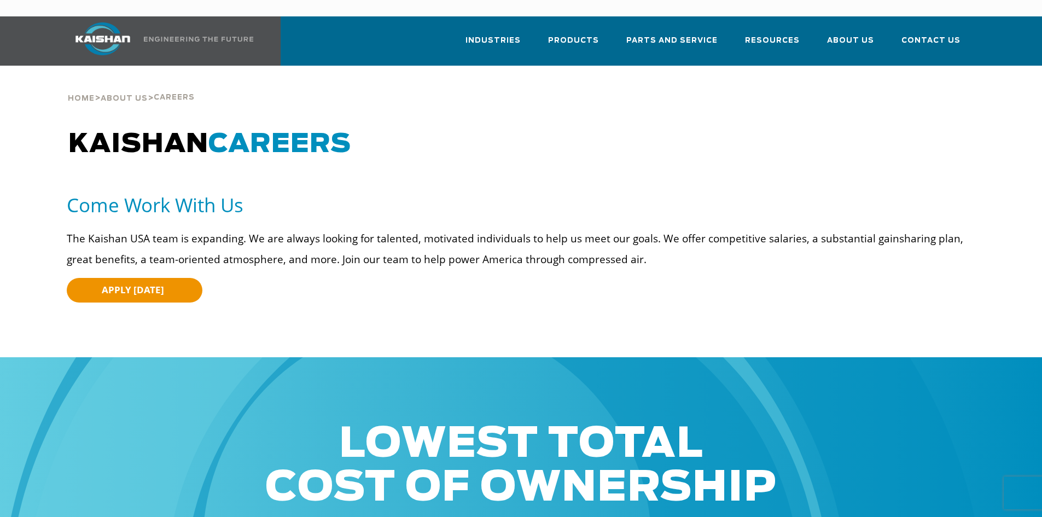 This screenshot has width=1042, height=517. I want to click on a: Resources, so click(773, 45).